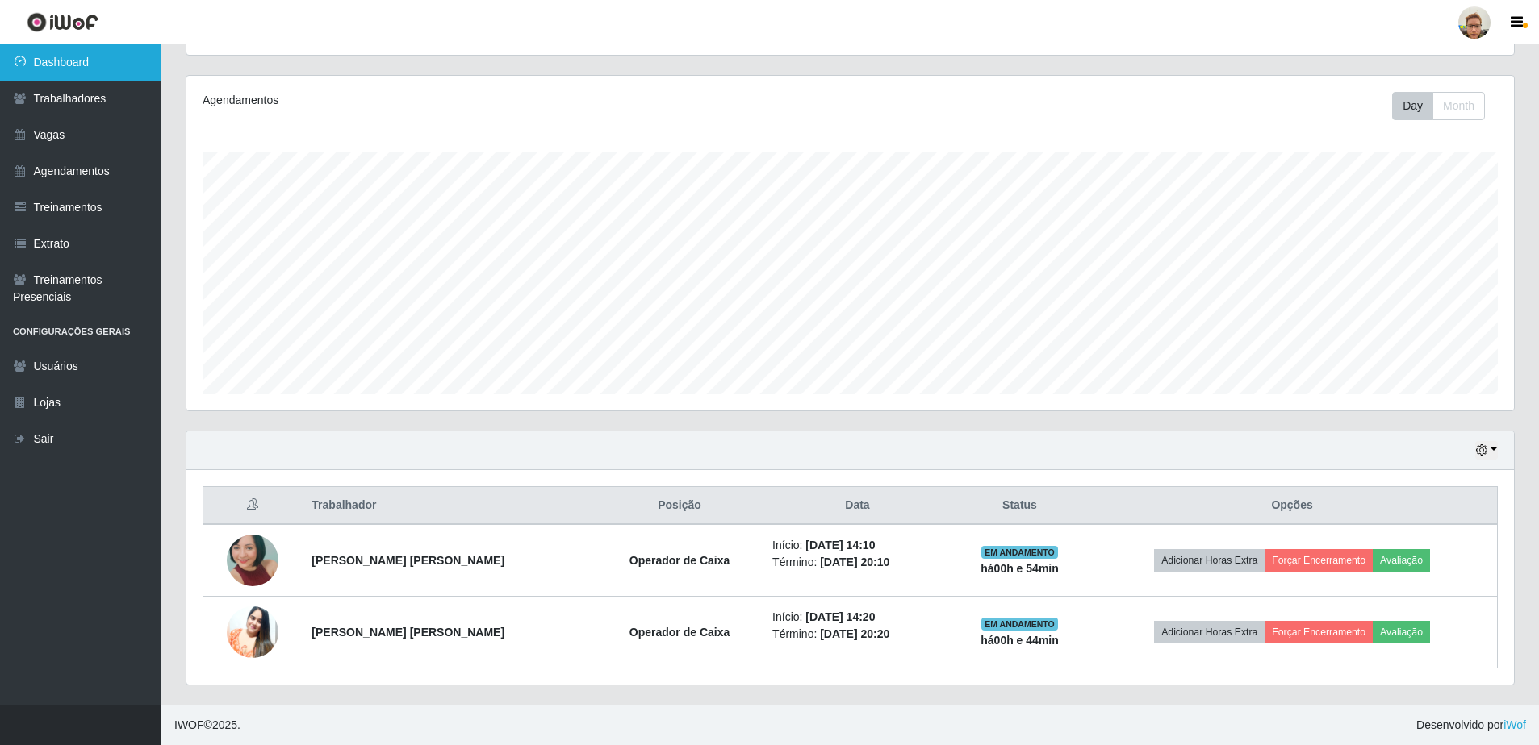  I want to click on img: CoreUI Logo, so click(62, 22).